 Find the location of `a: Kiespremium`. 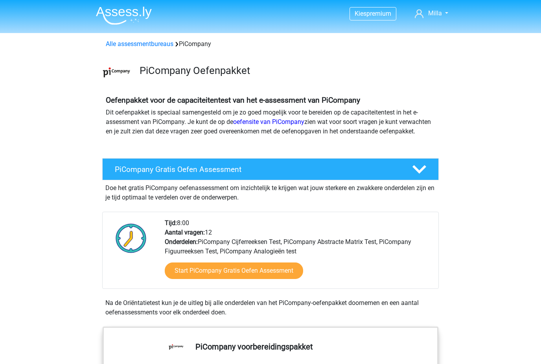

a: Kiespremium is located at coordinates (373, 13).